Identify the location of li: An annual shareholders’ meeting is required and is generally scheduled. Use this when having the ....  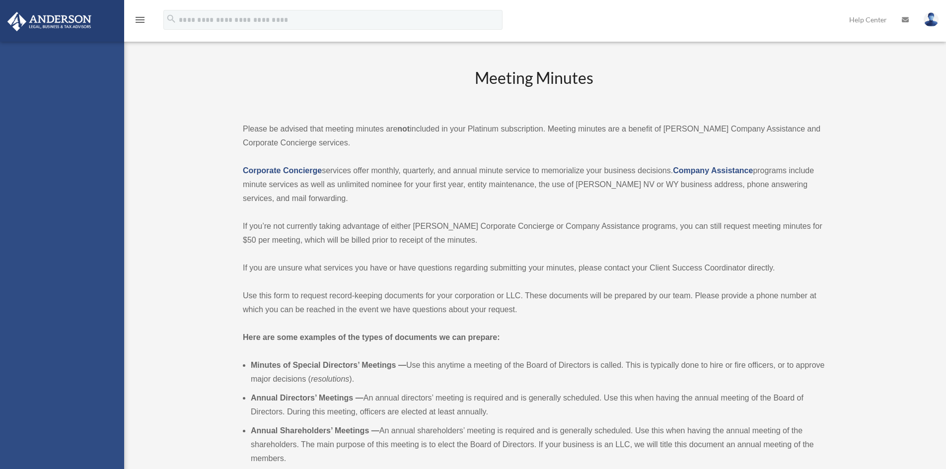
(538, 445).